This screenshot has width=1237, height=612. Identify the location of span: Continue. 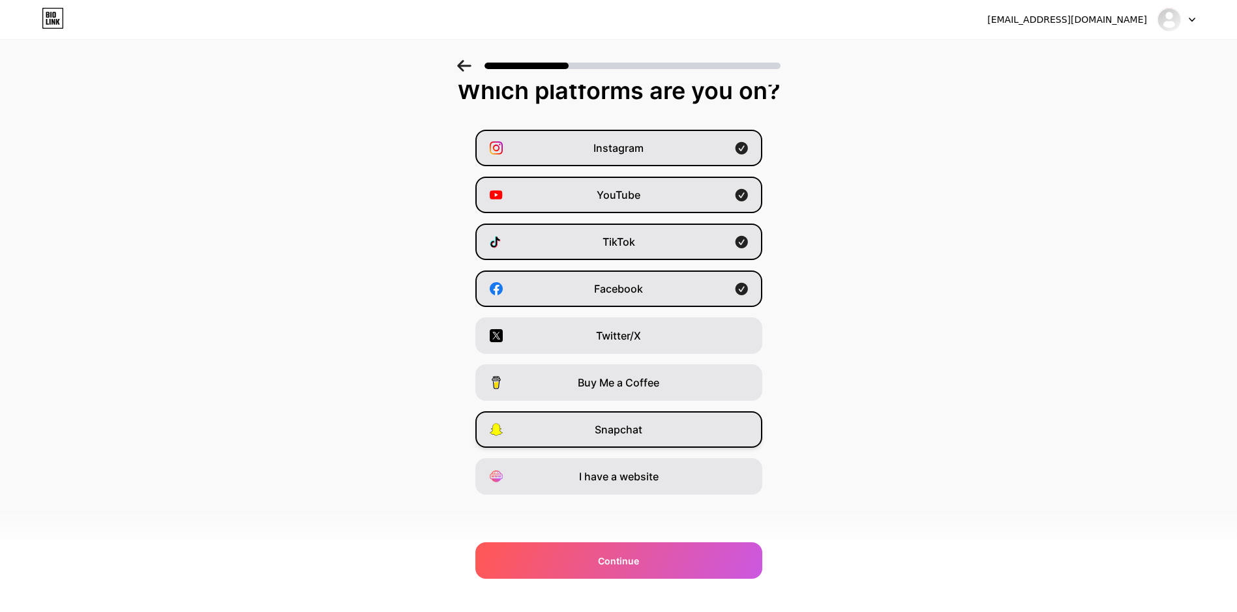
(618, 561).